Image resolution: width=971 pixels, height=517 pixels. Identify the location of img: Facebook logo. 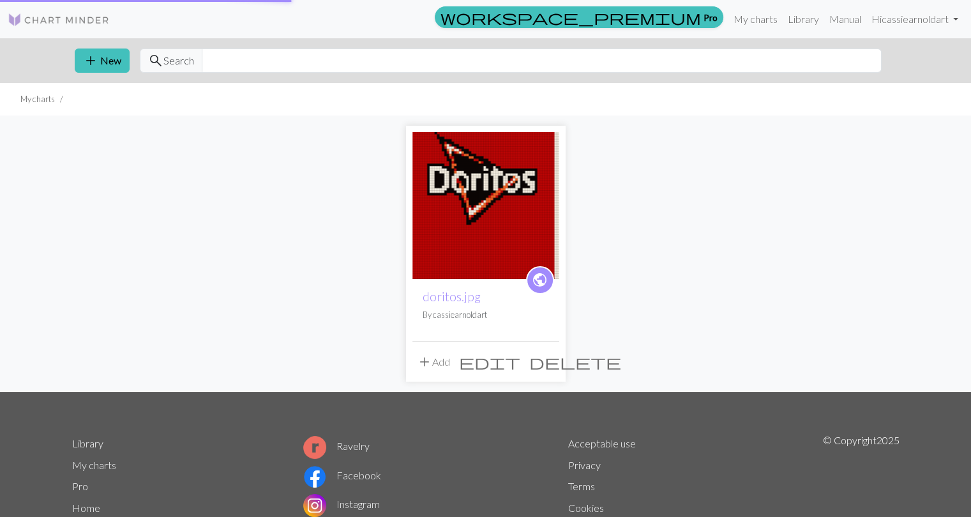
(315, 477).